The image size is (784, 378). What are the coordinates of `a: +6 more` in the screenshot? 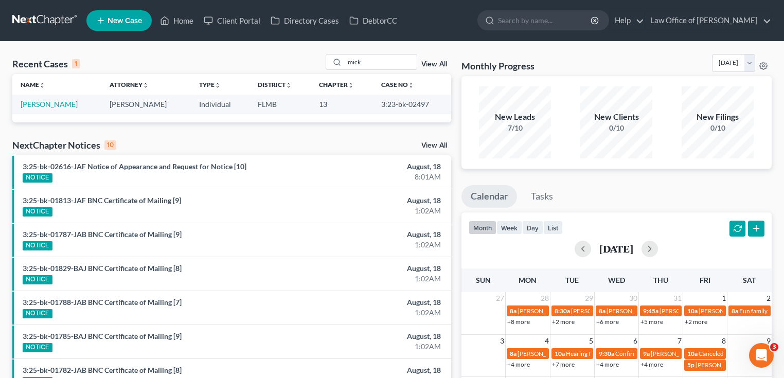 It's located at (608, 322).